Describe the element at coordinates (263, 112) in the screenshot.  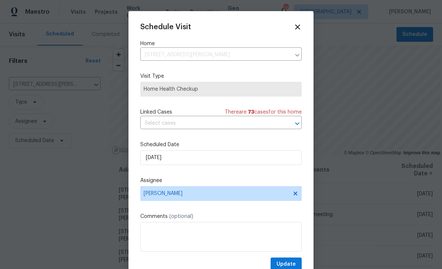
I see `span: There are case s for this home` at that location.